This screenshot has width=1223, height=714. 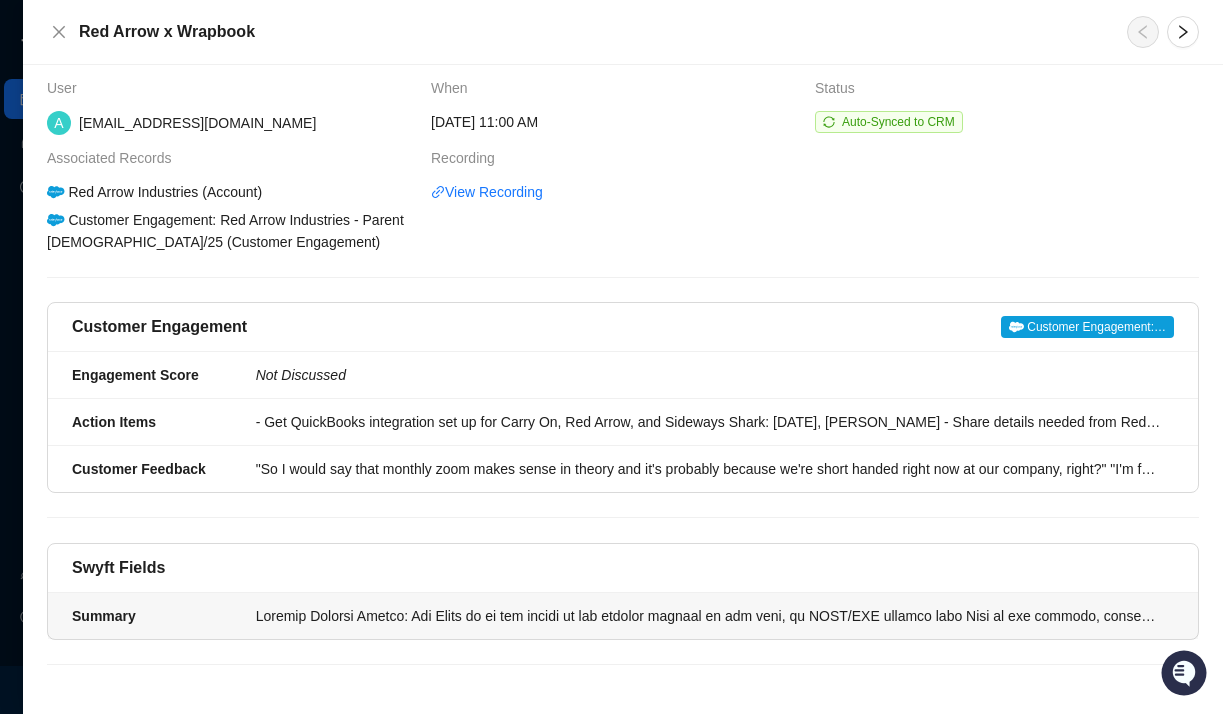 What do you see at coordinates (114, 158) in the screenshot?
I see `span: Associated Records` at bounding box center [114, 158].